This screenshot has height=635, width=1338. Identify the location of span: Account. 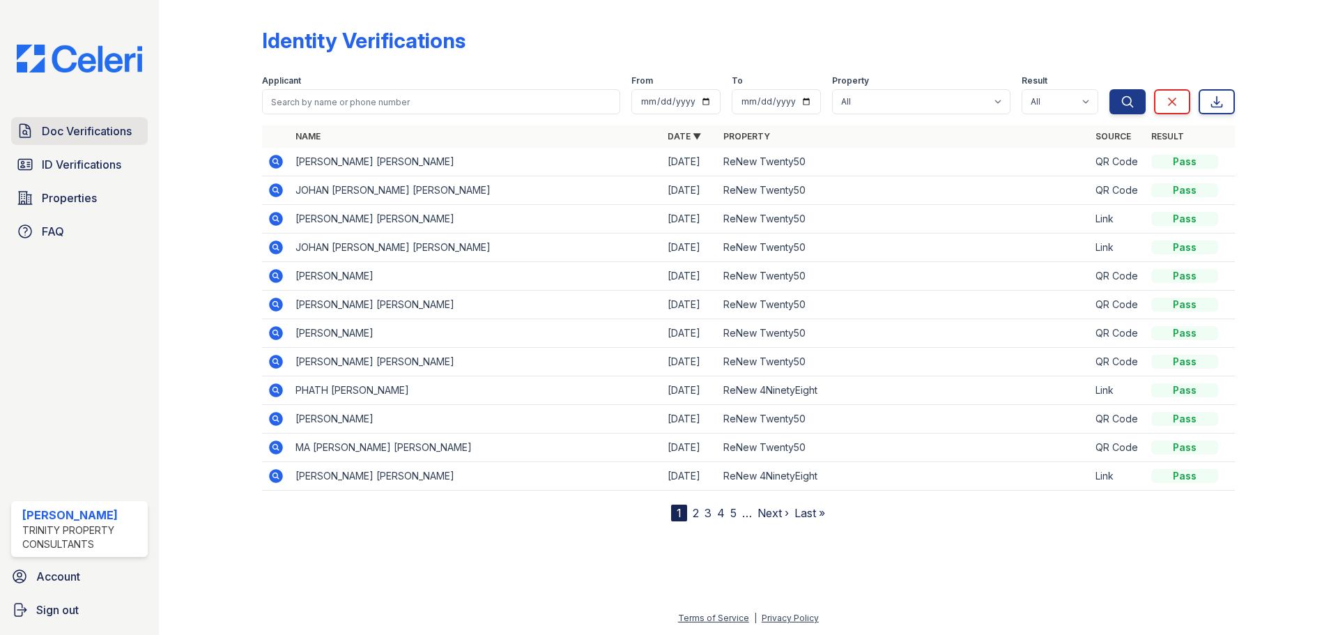
(58, 576).